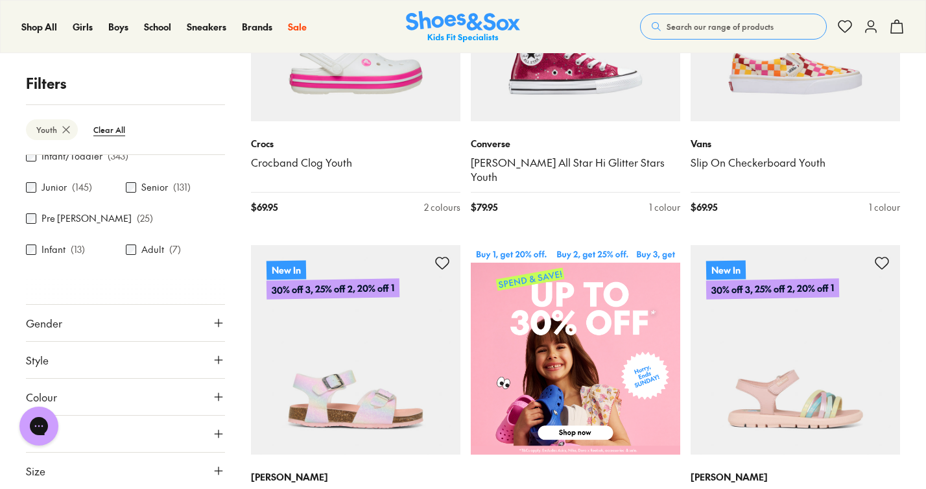 This screenshot has height=489, width=926. What do you see at coordinates (53, 250) in the screenshot?
I see `label: Infant` at bounding box center [53, 250].